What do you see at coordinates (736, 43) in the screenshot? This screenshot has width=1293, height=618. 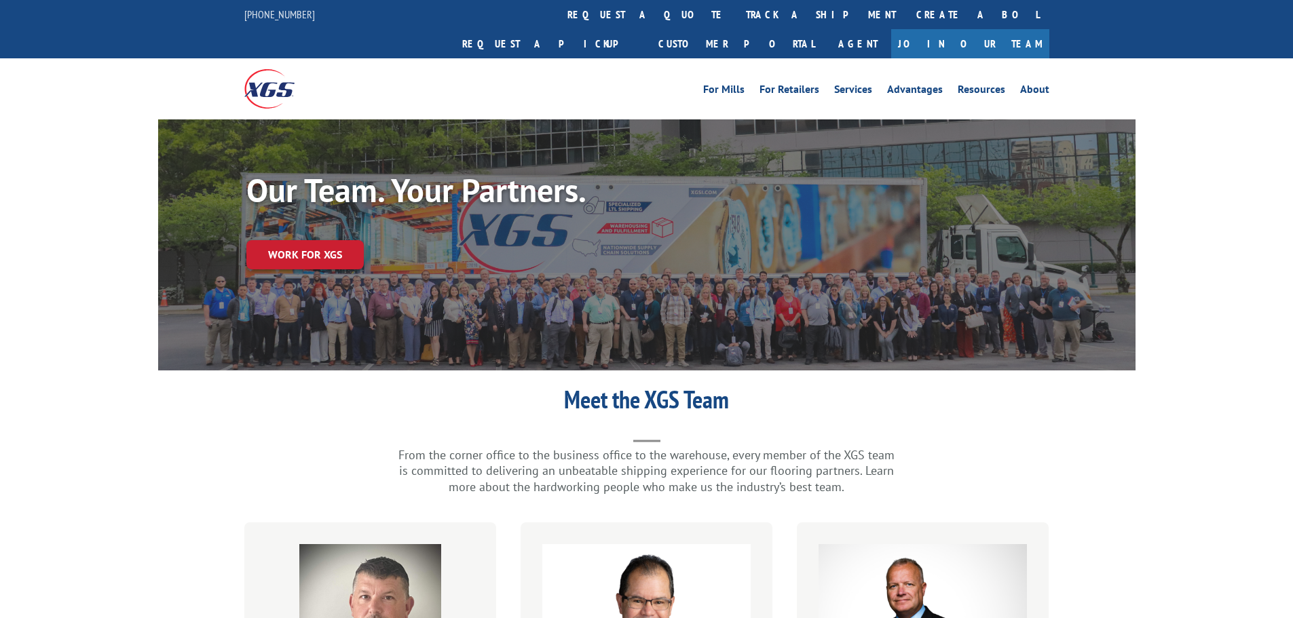 I see `a: Customer Portal` at bounding box center [736, 43].